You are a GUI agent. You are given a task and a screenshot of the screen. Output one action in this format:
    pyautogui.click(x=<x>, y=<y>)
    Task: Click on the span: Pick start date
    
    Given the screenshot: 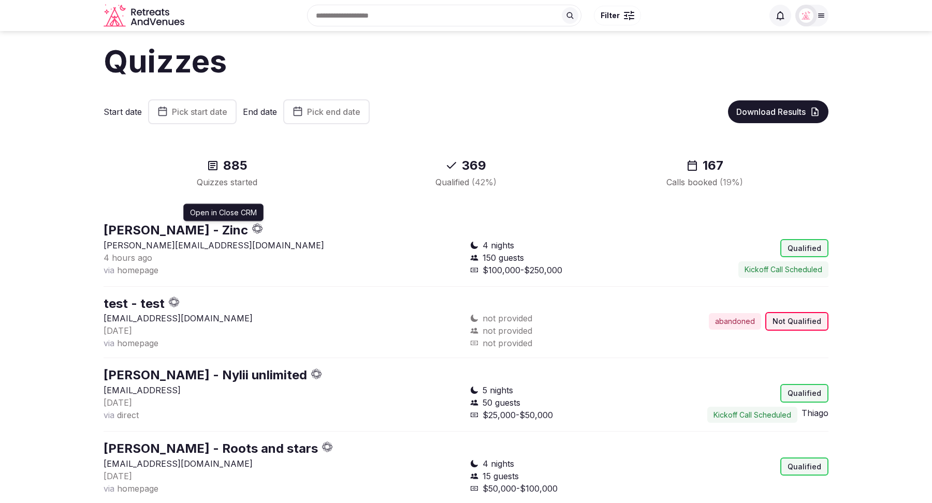 What is the action you would take?
    pyautogui.click(x=199, y=112)
    